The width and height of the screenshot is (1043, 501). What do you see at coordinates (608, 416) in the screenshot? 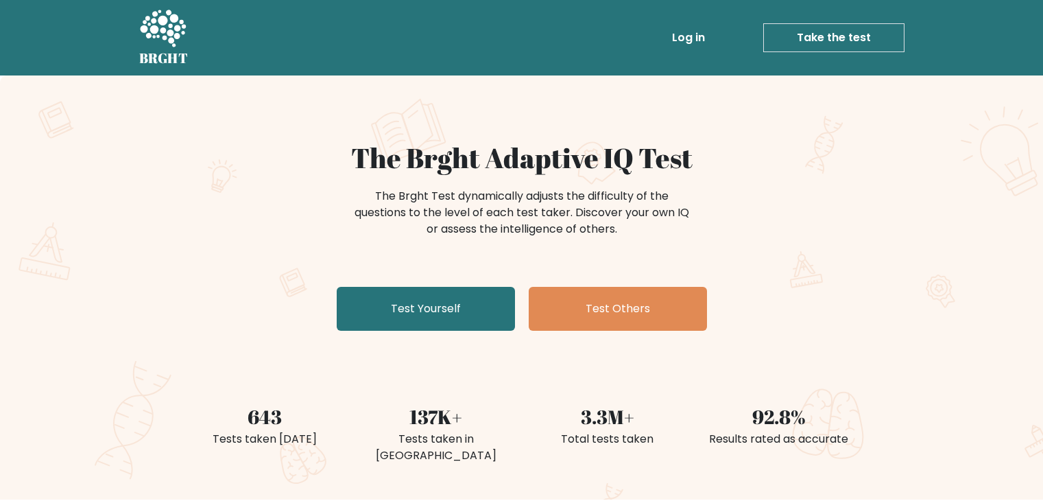
I see `div: 3.3M+` at bounding box center [608, 416].